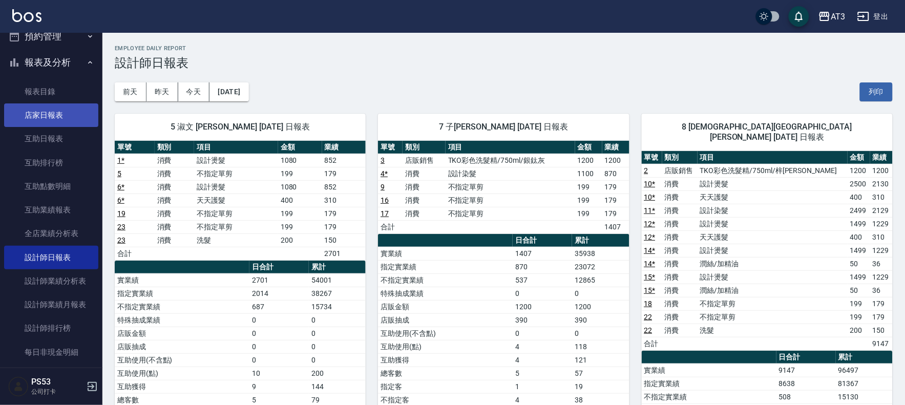 This screenshot has height=405, width=905. Describe the element at coordinates (445, 347) in the screenshot. I see `td: 互助使用(點)` at that location.